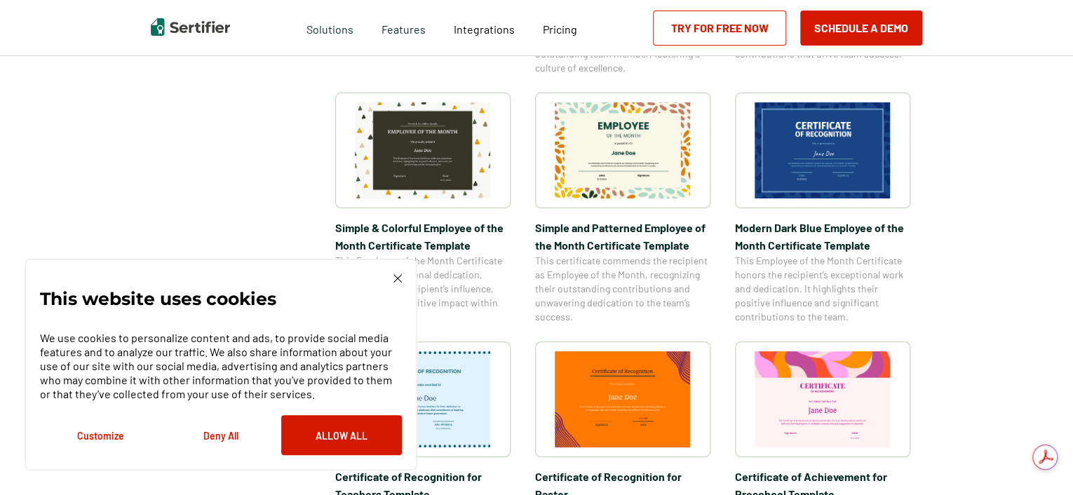  I want to click on button: Schedule a Demo, so click(861, 28).